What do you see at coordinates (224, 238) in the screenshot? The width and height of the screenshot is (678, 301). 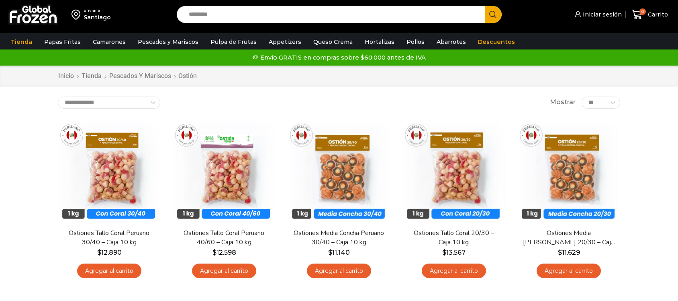 I see `a: Ostiones Tallo Coral Peruano 40/60 – Caja 10 kg` at bounding box center [224, 238].